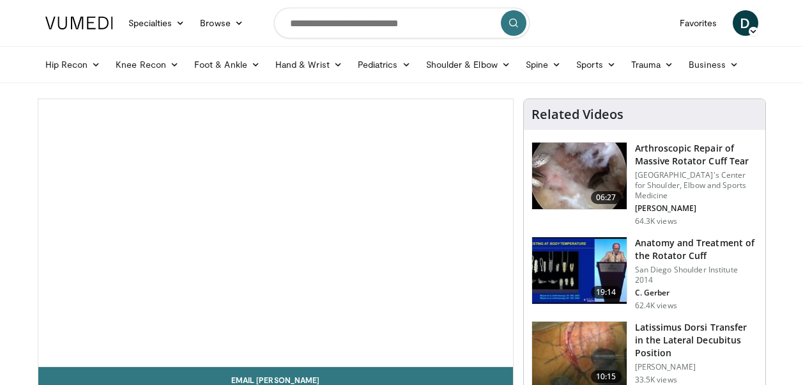 Image resolution: width=803 pixels, height=385 pixels. Describe the element at coordinates (656, 305) in the screenshot. I see `p: 62.4K views` at that location.